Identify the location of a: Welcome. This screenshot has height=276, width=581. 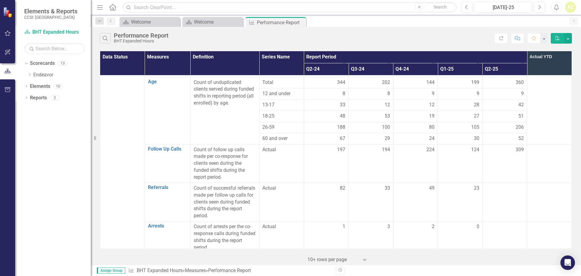
(150, 22).